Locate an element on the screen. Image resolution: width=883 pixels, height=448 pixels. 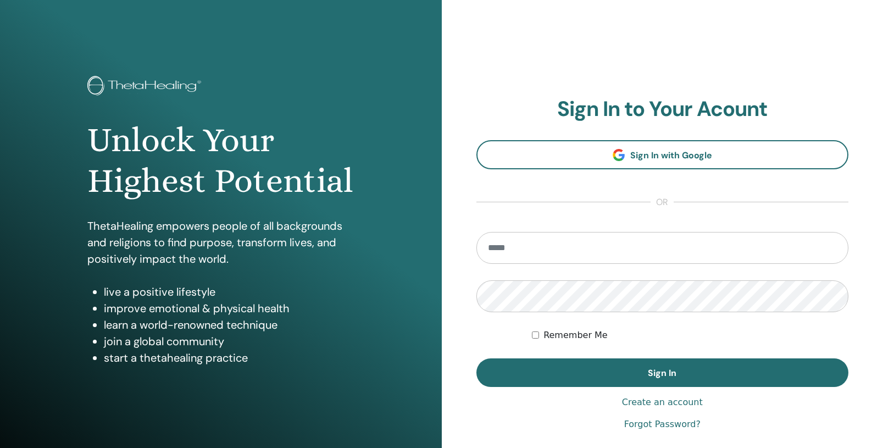
span: Sign In is located at coordinates (662, 372).